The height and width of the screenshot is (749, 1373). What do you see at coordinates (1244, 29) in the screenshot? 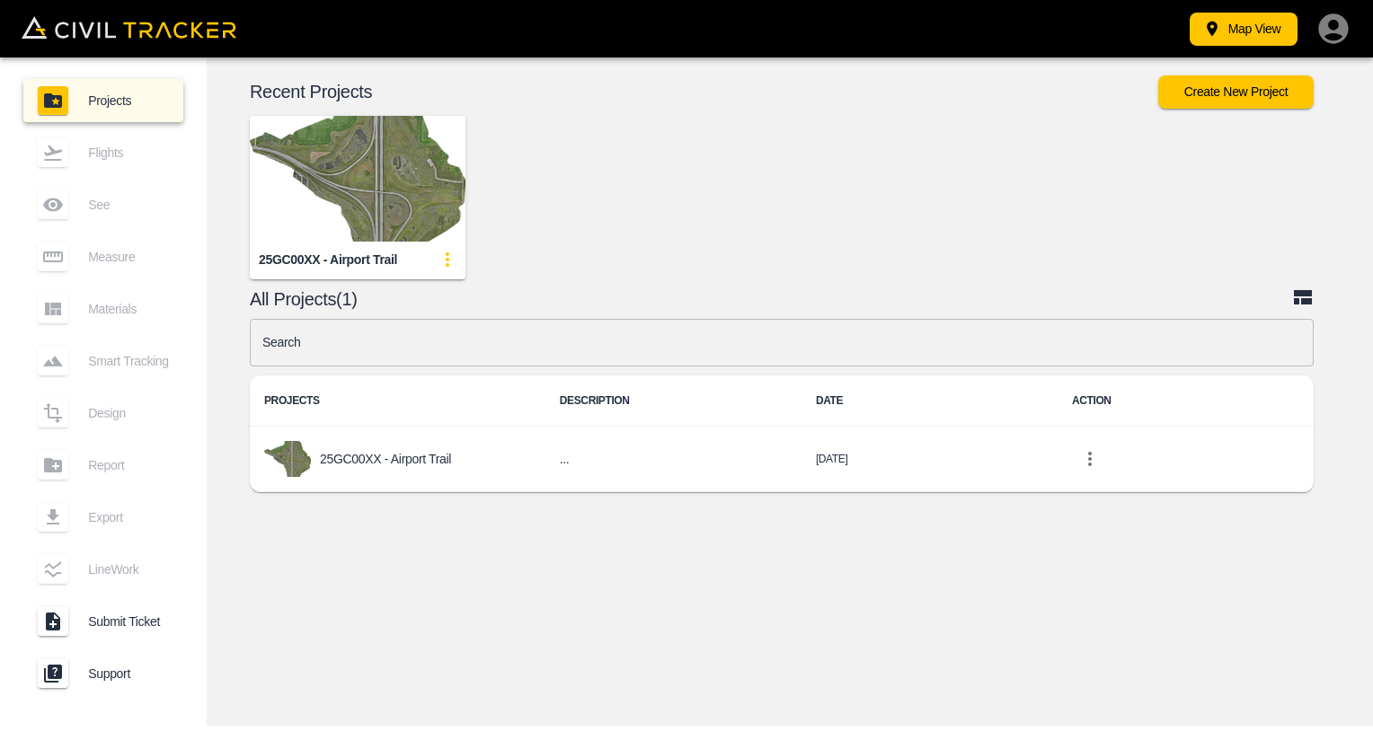
I see `button: Map View` at bounding box center [1244, 29].